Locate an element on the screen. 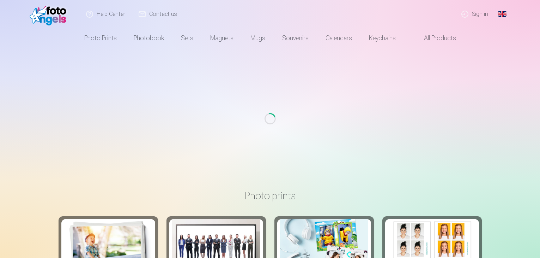 The height and width of the screenshot is (258, 540). h3: Photo prints is located at coordinates (270, 195).